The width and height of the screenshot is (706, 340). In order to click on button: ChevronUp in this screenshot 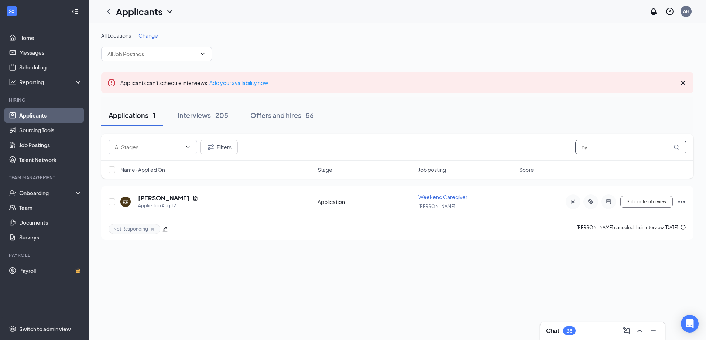, I will do `click(640, 330)`.